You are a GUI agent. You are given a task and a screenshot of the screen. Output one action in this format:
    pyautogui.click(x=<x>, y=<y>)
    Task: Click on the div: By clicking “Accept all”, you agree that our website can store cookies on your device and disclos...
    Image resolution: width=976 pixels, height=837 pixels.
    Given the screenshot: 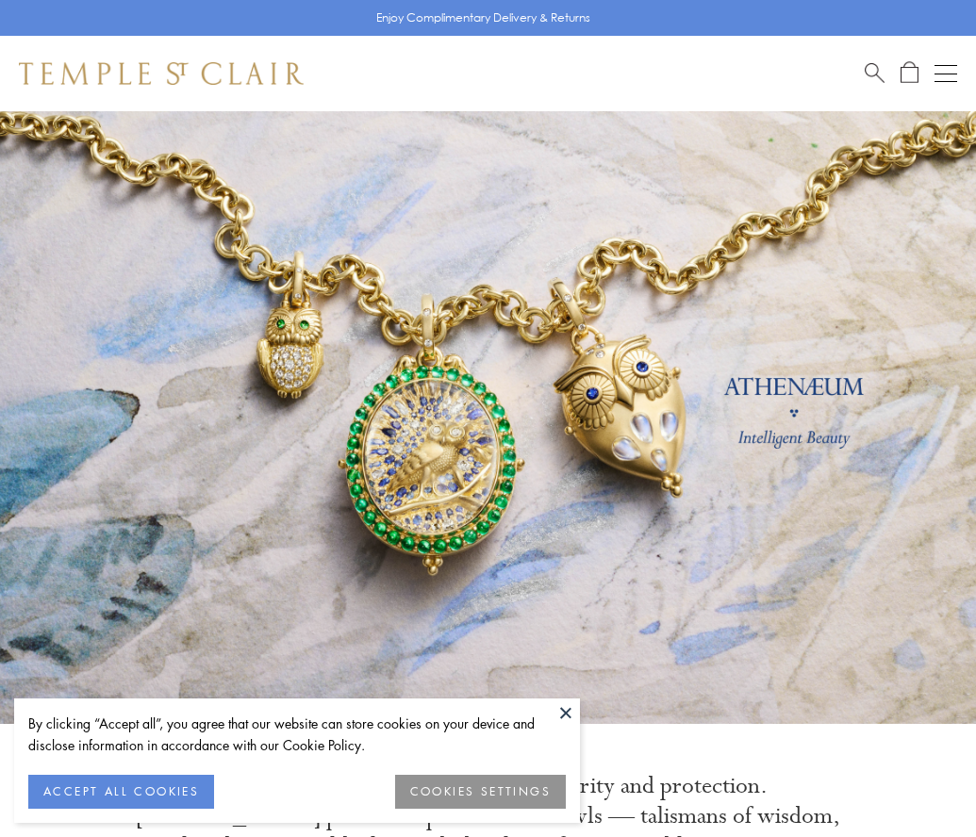 What is the action you would take?
    pyautogui.click(x=297, y=734)
    